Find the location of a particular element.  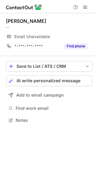

button: AI write personalized message is located at coordinates (49, 81).